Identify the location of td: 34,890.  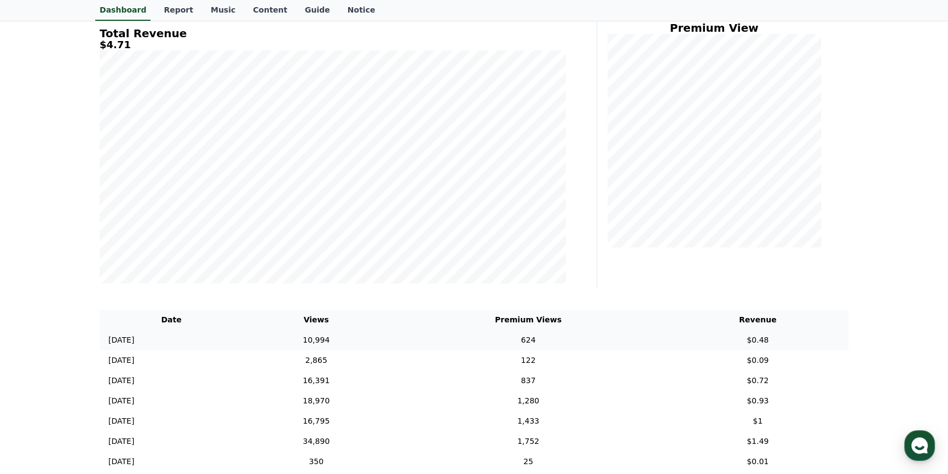
(316, 441).